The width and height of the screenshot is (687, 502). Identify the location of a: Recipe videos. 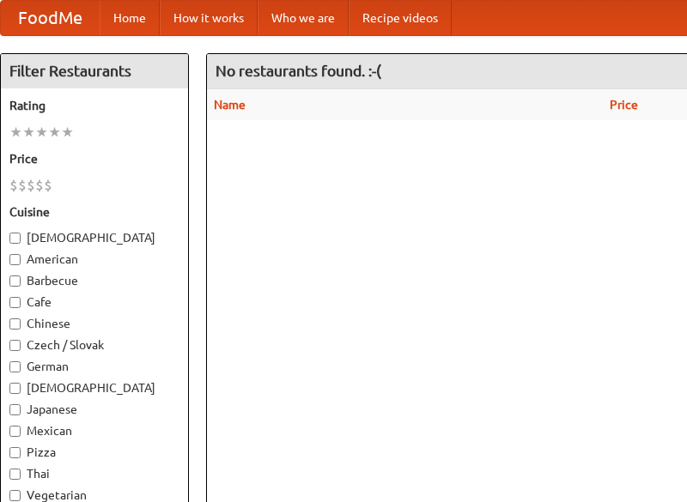
(400, 18).